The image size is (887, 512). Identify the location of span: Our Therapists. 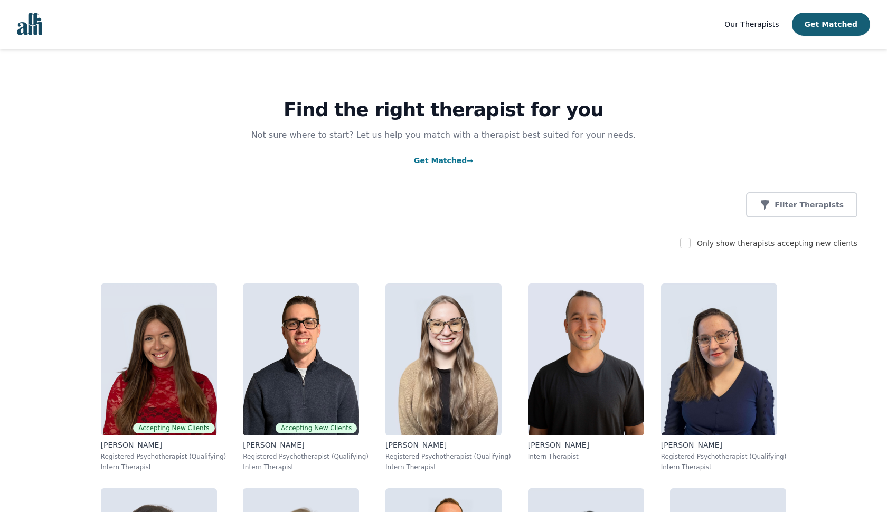
(751, 24).